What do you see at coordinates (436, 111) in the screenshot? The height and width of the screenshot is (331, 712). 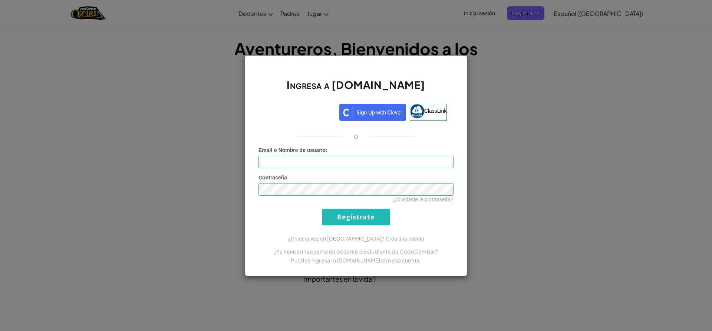 I see `span: ClassLink` at bounding box center [436, 111].